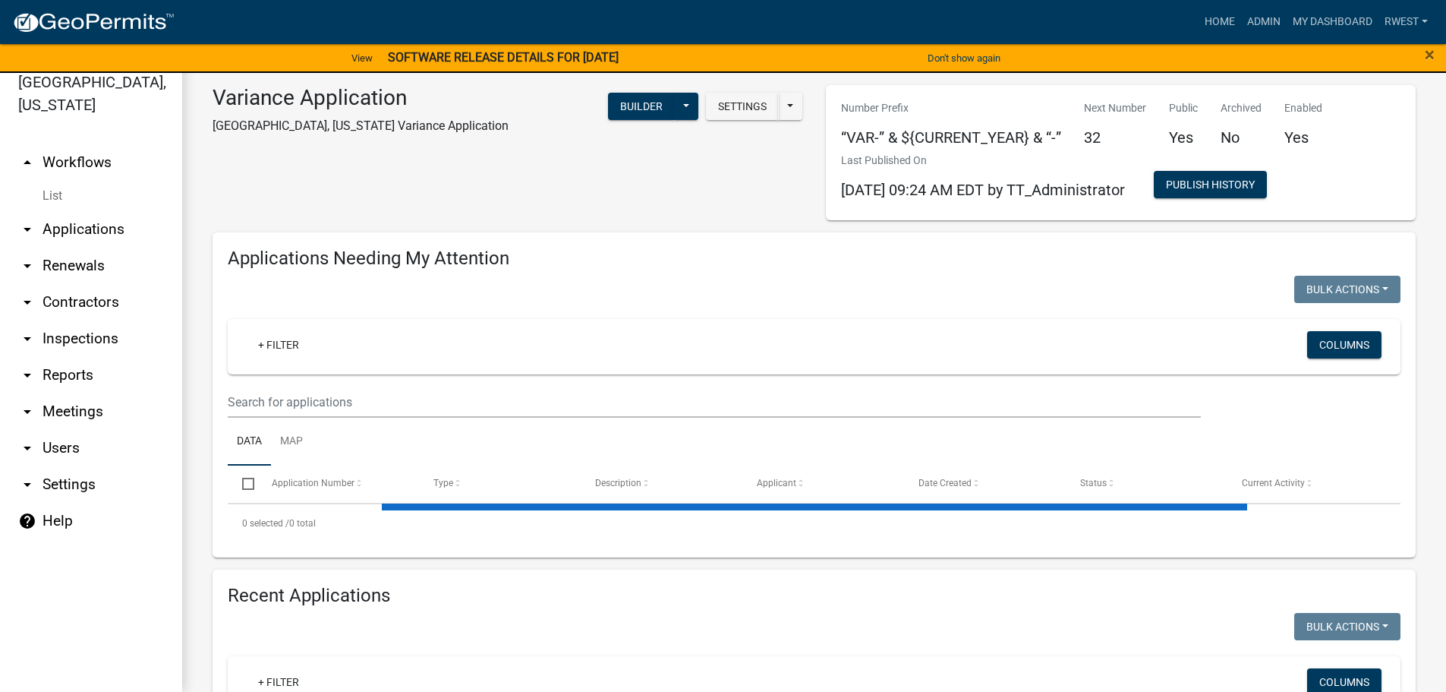 This screenshot has height=692, width=1446. Describe the element at coordinates (1146, 484) in the screenshot. I see `datatable-header-cell: Status` at that location.